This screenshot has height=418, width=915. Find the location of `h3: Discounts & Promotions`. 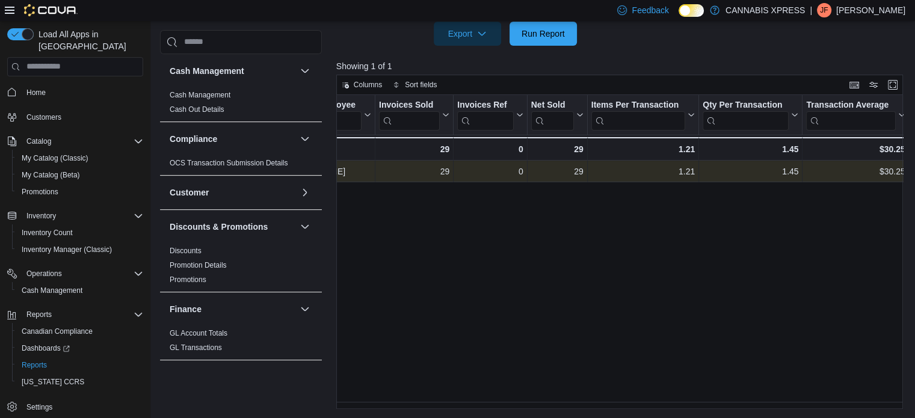

h3: Discounts & Promotions is located at coordinates (218, 227).